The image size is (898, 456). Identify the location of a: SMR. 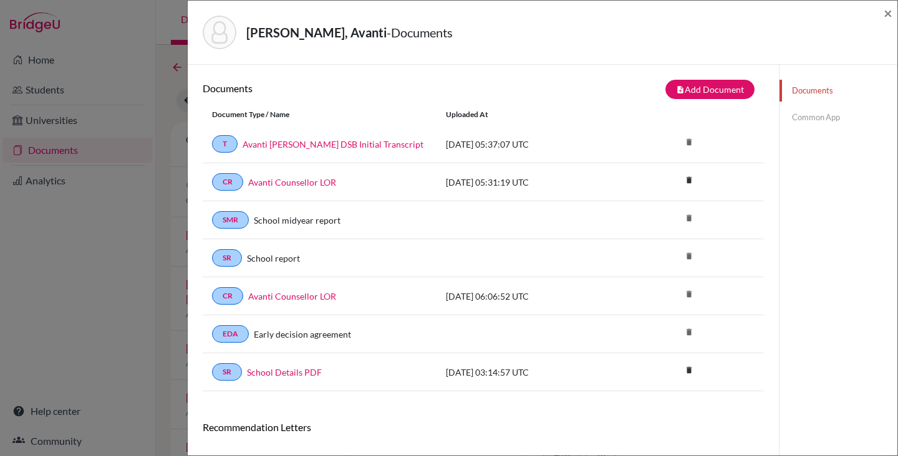
(230, 220).